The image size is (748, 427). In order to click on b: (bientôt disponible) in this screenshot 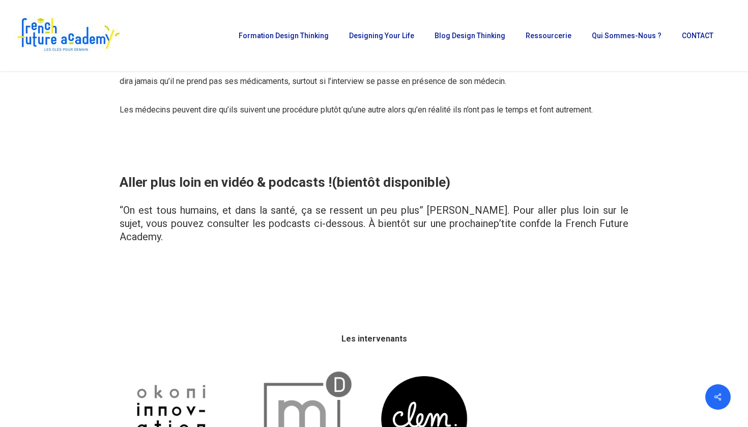, I will do `click(391, 182)`.